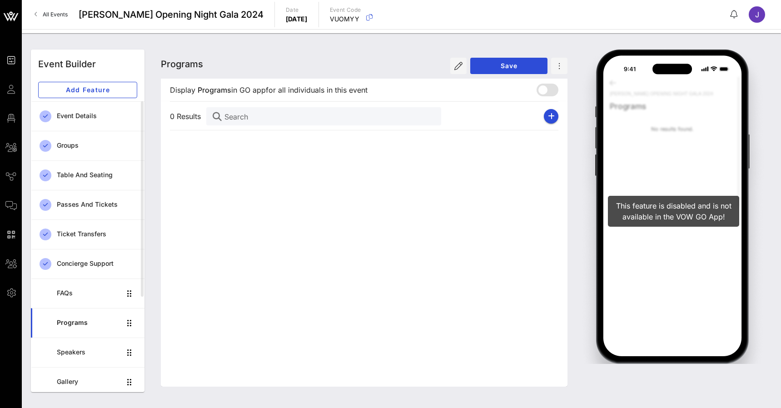 Image resolution: width=781 pixels, height=408 pixels. Describe the element at coordinates (88, 90) in the screenshot. I see `span: Add Feature` at that location.